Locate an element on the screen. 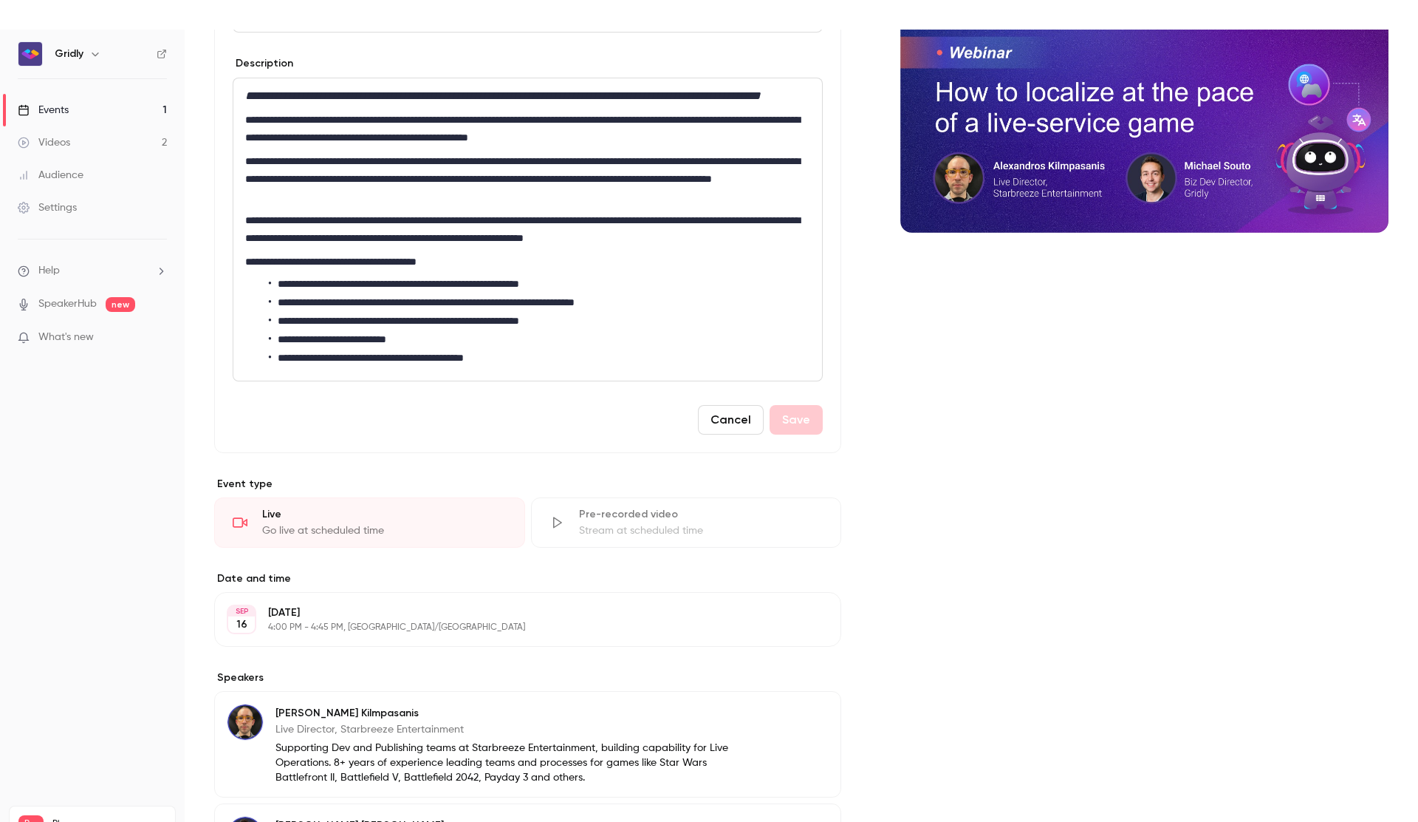  img: Alexandros Kilmpasanis is located at coordinates (245, 722).